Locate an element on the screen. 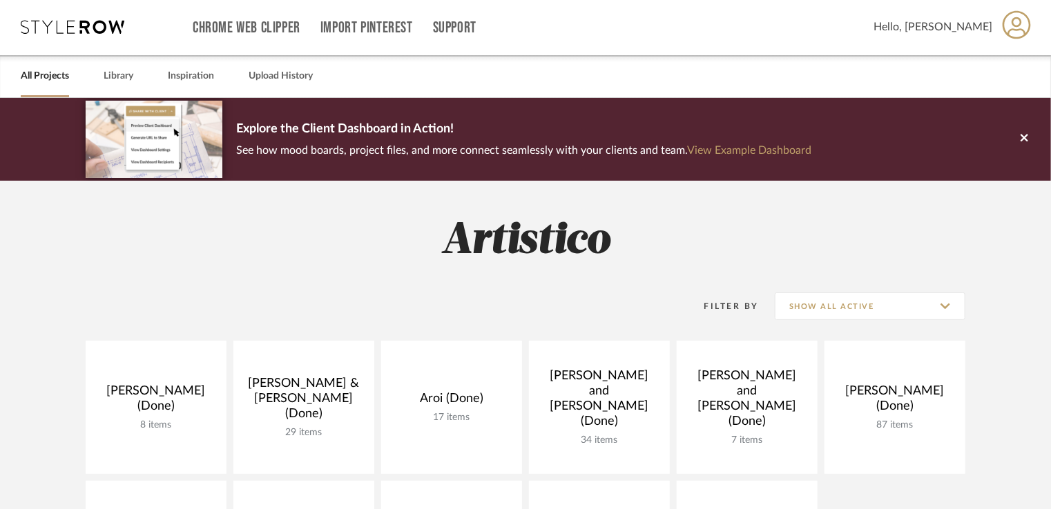  p: See how mood boards, project files, and more connect seamlessly with your clients and team. is located at coordinates (523, 151).